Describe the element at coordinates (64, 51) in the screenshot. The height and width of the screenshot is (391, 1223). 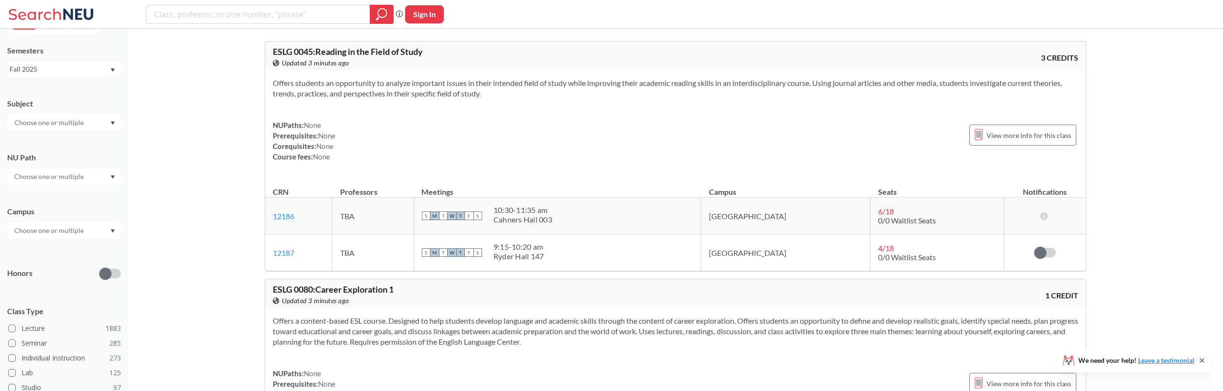
I see `div: Semesters` at that location.